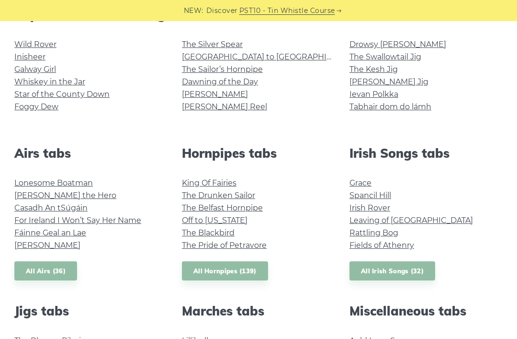 The height and width of the screenshot is (339, 517). I want to click on a: The Blackbird, so click(208, 232).